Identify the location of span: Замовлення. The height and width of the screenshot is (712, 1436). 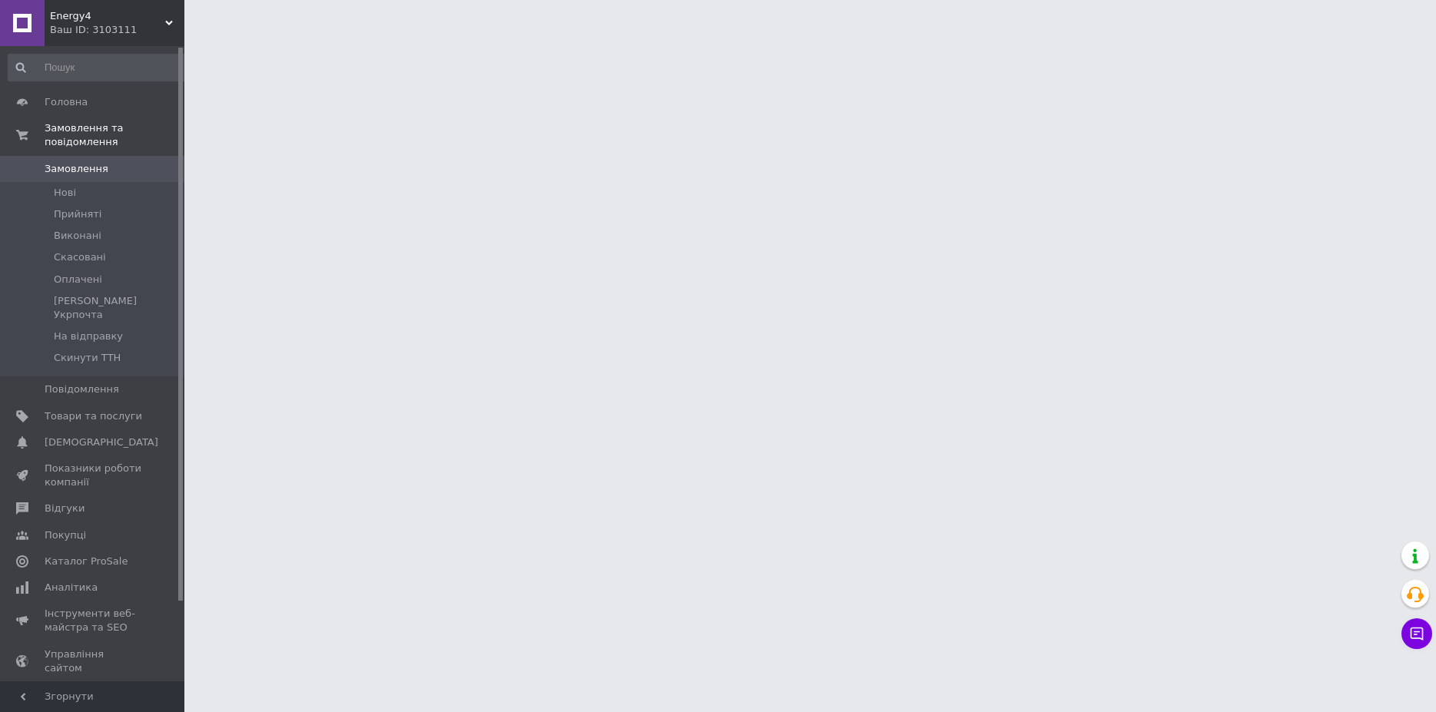
(76, 169).